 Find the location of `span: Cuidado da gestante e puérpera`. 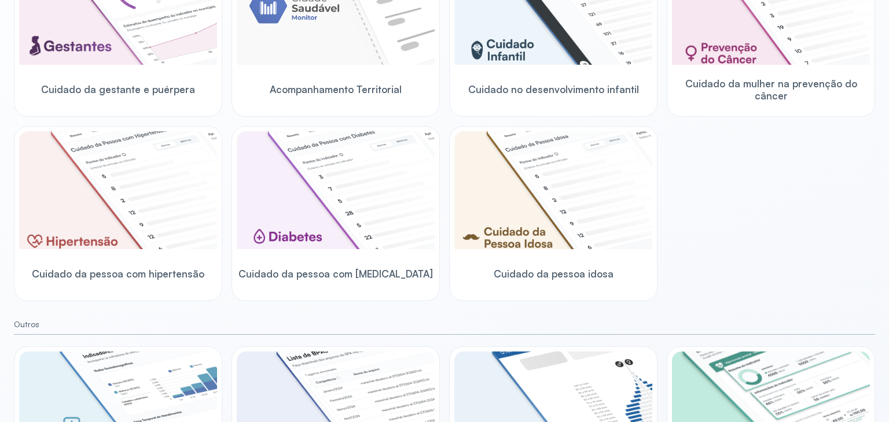

span: Cuidado da gestante e puérpera is located at coordinates (118, 89).